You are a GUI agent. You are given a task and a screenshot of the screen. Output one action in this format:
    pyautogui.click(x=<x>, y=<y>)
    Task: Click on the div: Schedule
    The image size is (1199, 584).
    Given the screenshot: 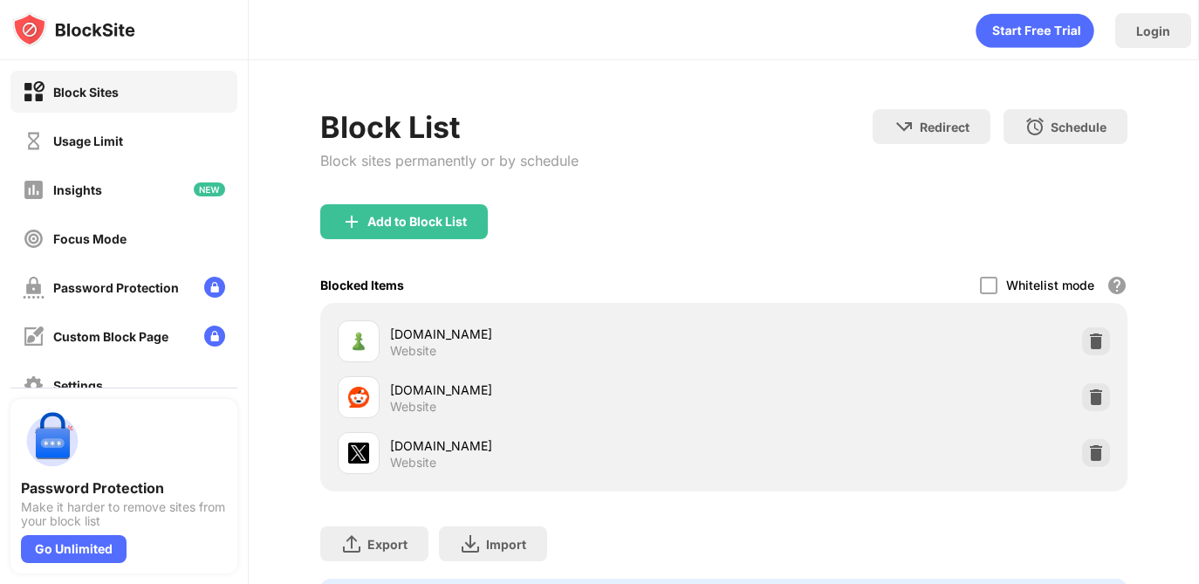 What is the action you would take?
    pyautogui.click(x=1079, y=127)
    